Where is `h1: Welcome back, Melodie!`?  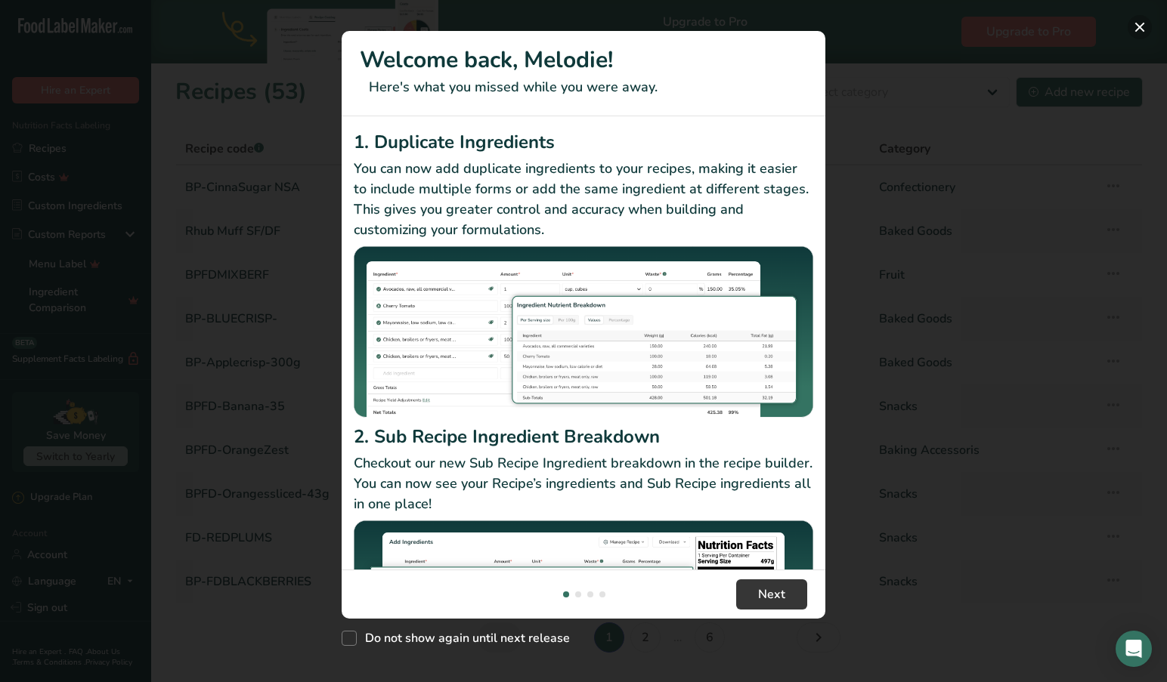 h1: Welcome back, Melodie! is located at coordinates (583, 60).